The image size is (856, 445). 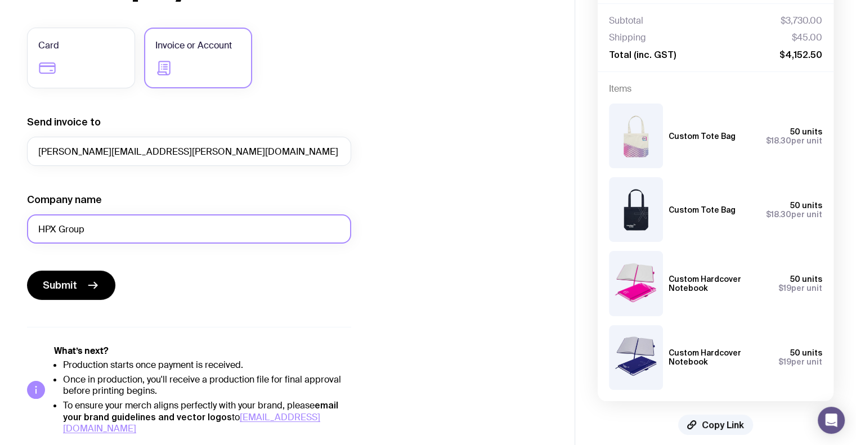 I want to click on span: per unit, so click(x=801, y=362).